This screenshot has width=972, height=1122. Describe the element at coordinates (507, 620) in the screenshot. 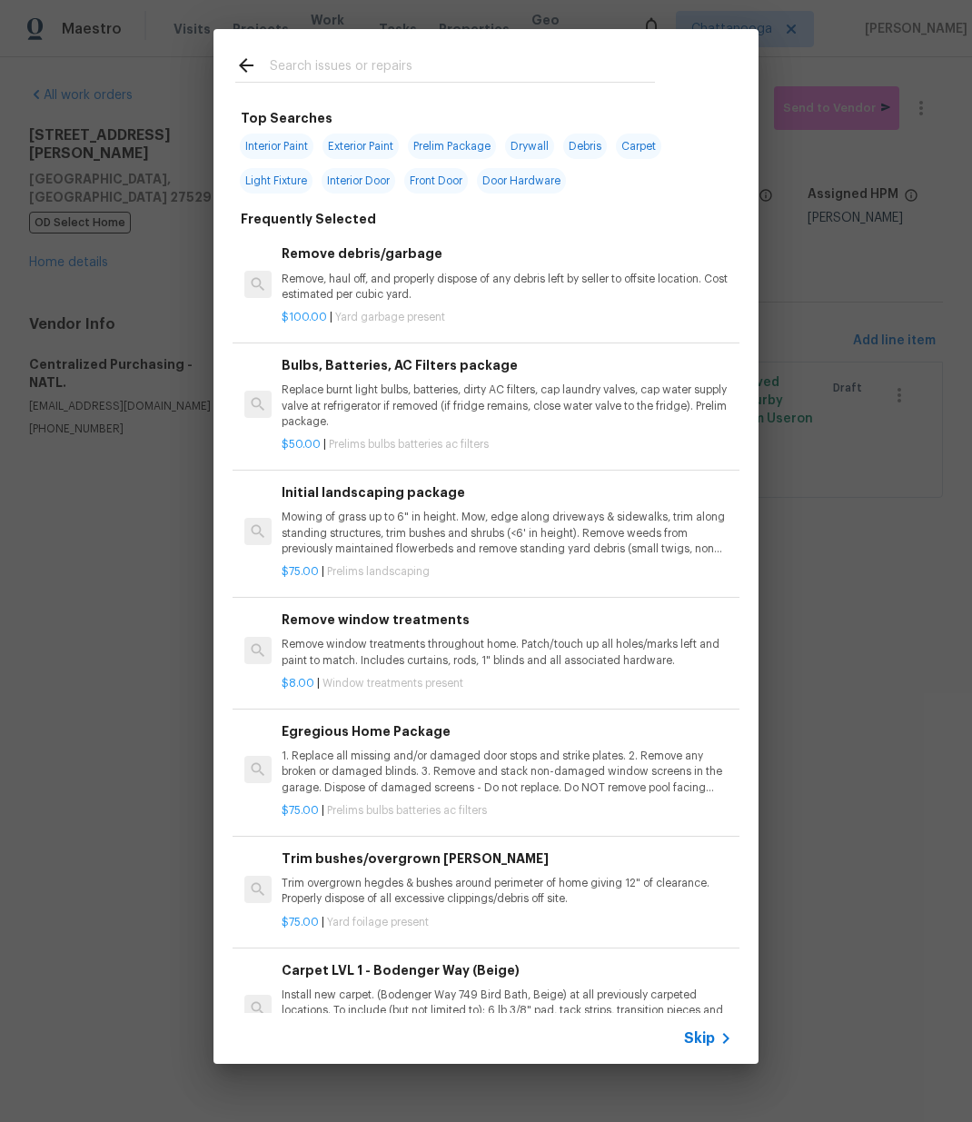

I see `h6: Remove window treatments` at that location.